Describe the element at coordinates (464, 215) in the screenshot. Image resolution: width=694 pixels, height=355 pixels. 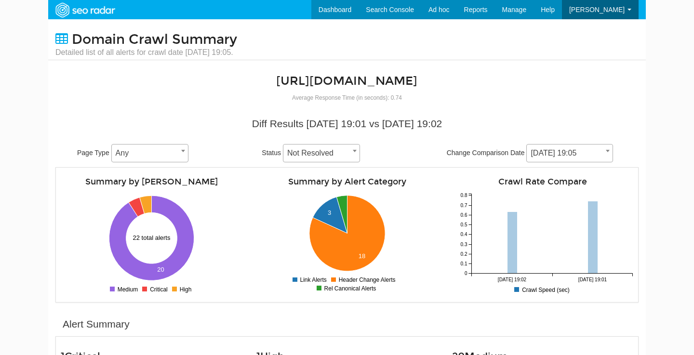
I see `tspan: 0.6` at that location.